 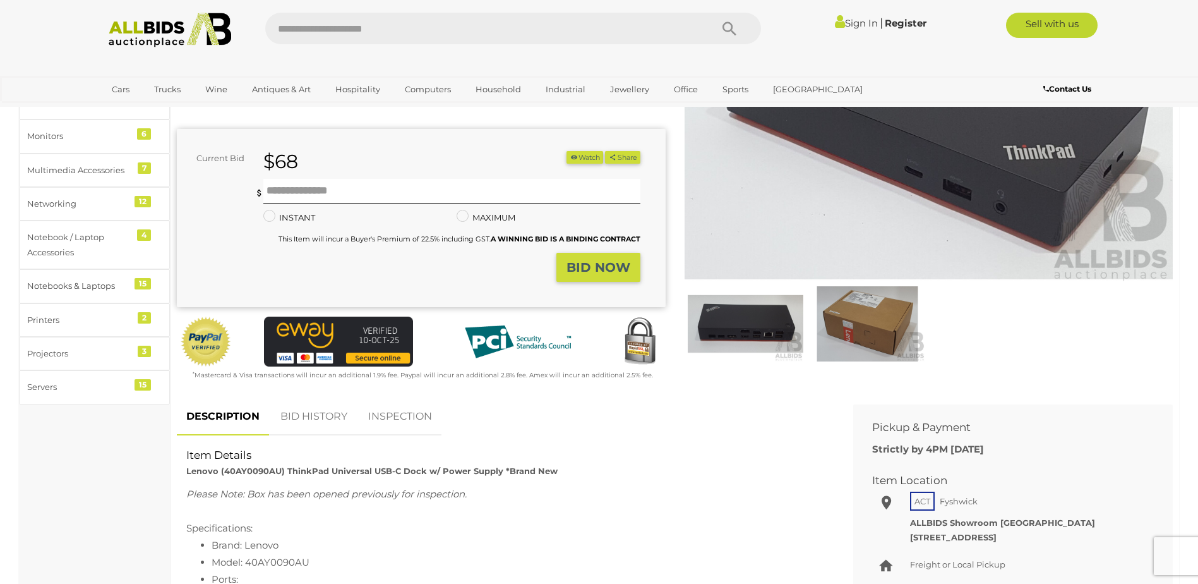 What do you see at coordinates (372, 471) in the screenshot?
I see `strong: Lenovo (40AY0090AU) ThinkPad Universal USB-C Dock w/ Power Supply *Brand New` at bounding box center [372, 471].